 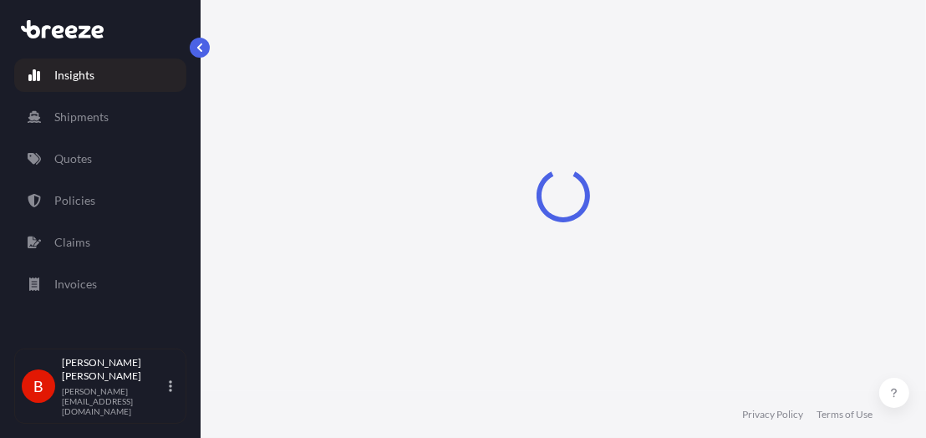 What do you see at coordinates (72, 242) in the screenshot?
I see `p: Claims` at bounding box center [72, 242].